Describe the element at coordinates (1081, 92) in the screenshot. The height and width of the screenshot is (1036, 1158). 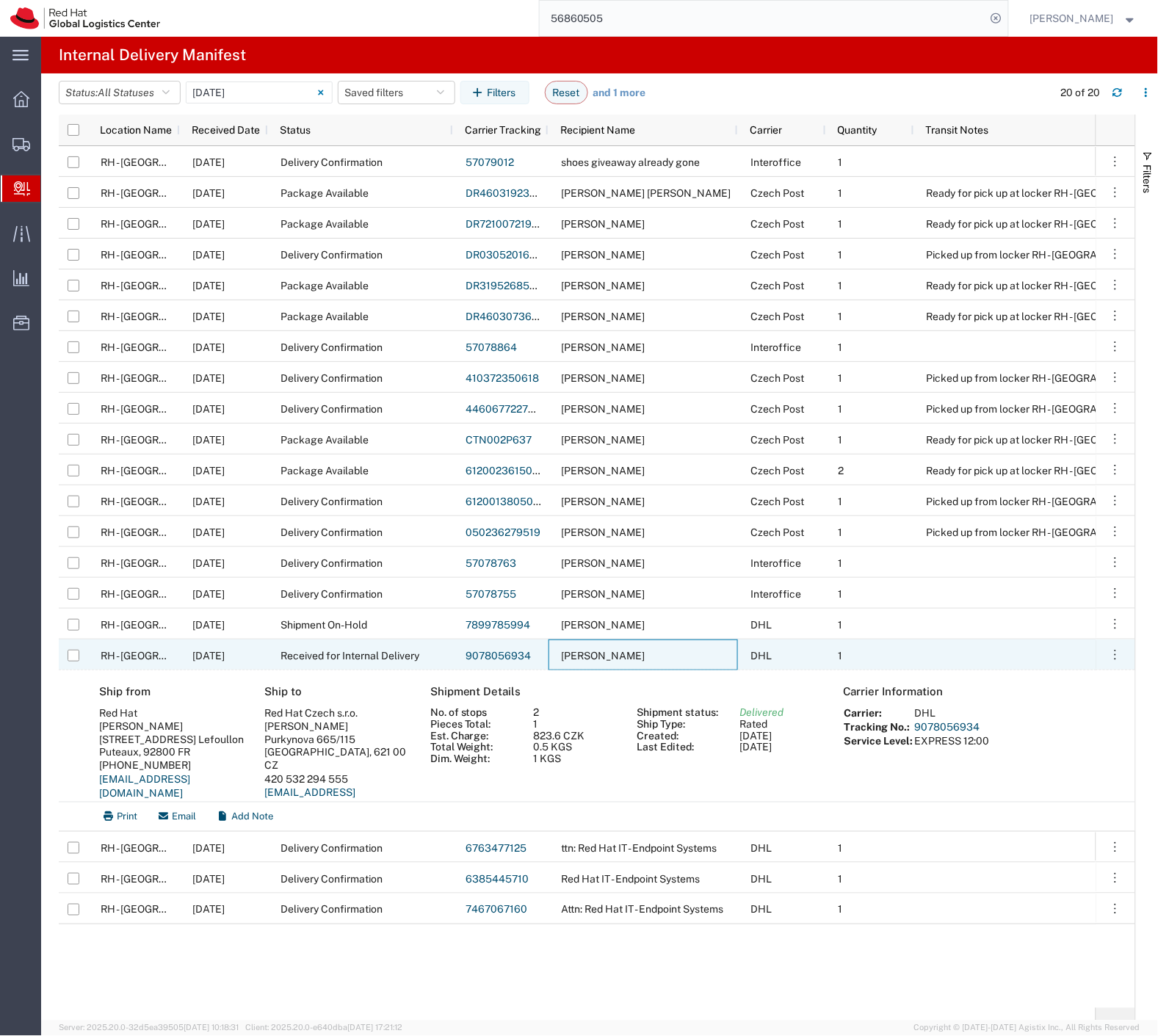
I see `div: 20 of 20` at that location.